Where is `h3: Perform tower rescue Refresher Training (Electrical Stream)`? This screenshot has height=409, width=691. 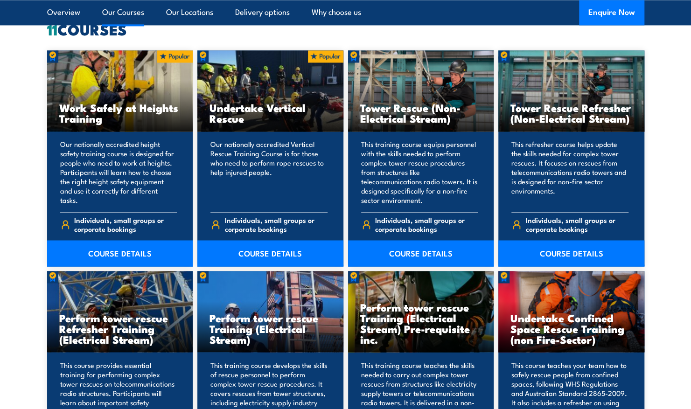
h3: Perform tower rescue Refresher Training (Electrical Stream) is located at coordinates (120, 328).